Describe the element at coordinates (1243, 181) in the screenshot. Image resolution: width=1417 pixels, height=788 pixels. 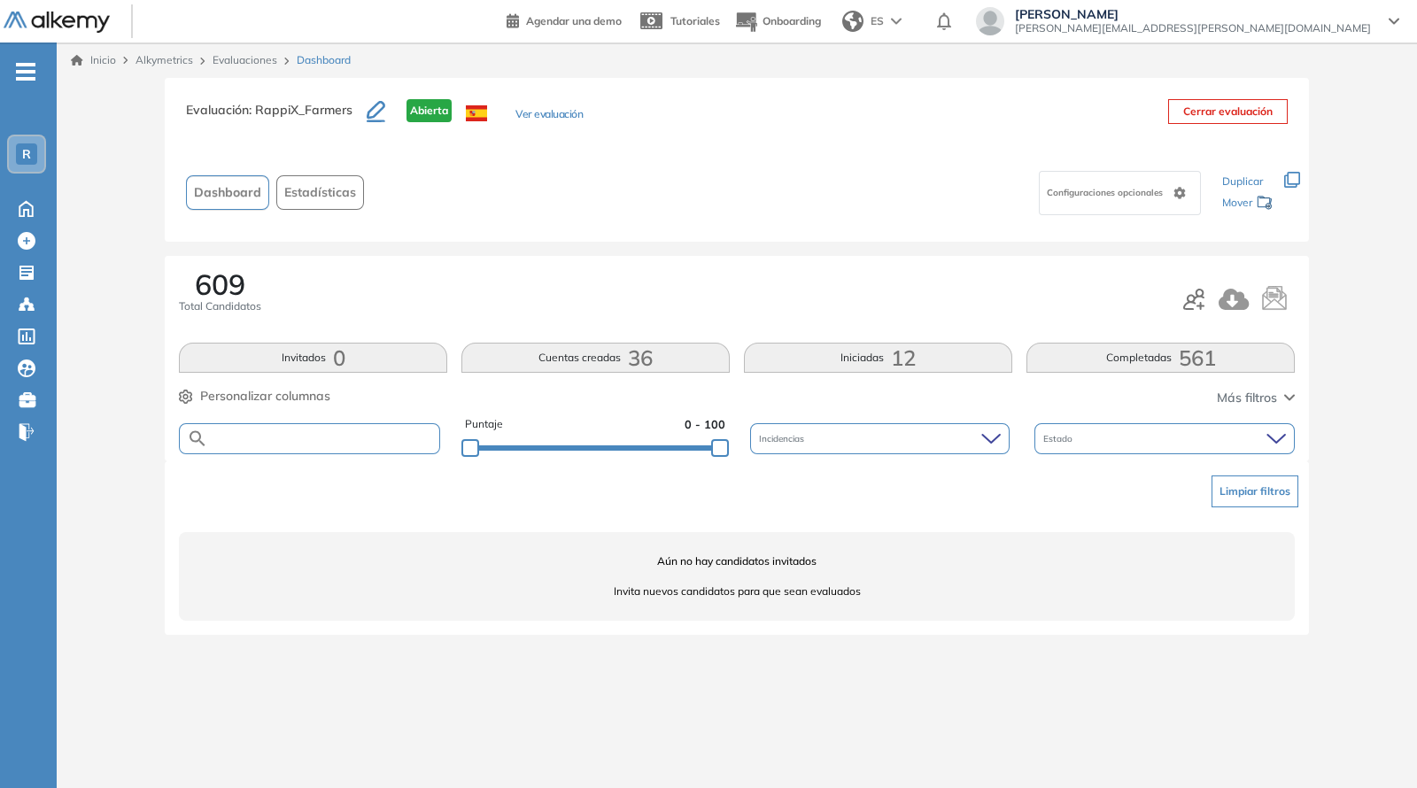
I see `span: Duplicar` at that location.